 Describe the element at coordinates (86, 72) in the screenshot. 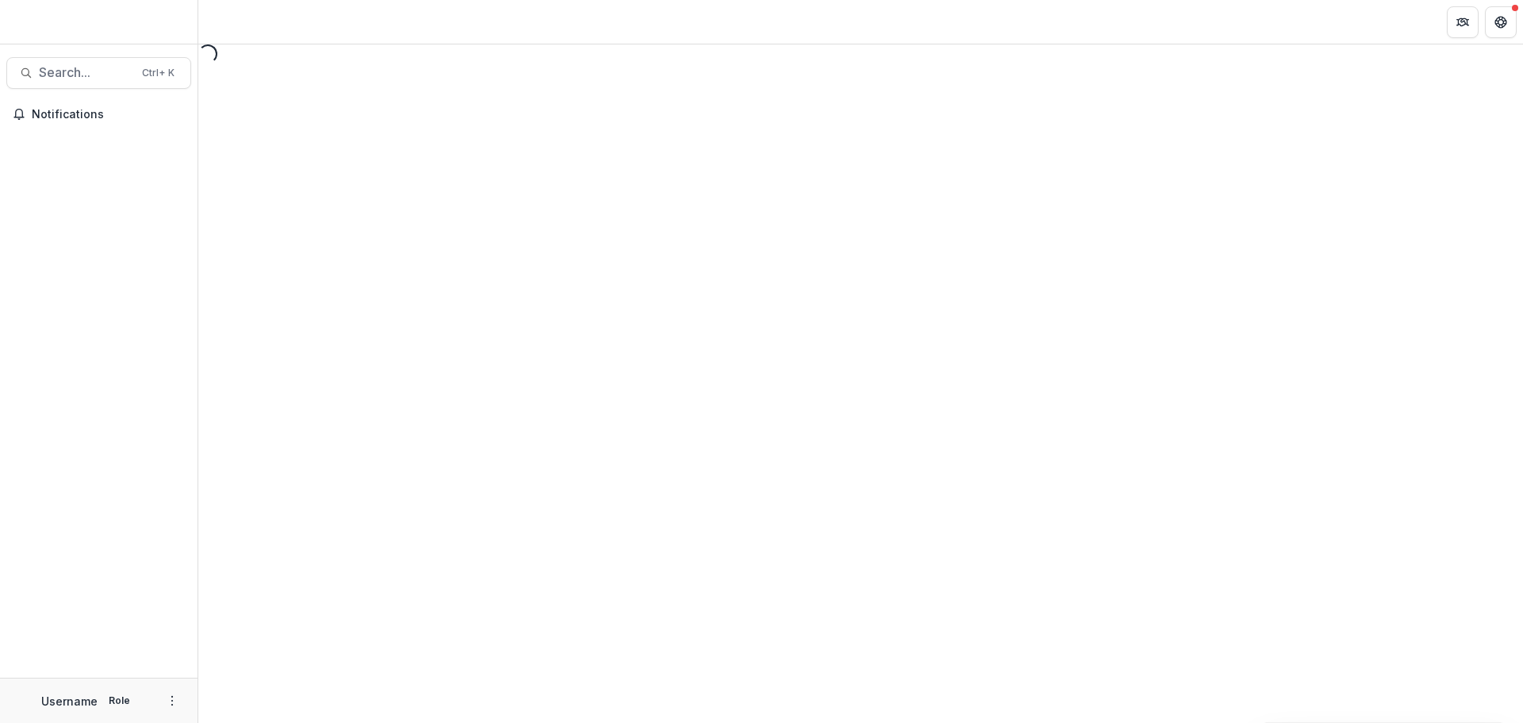

I see `span: Search...` at that location.